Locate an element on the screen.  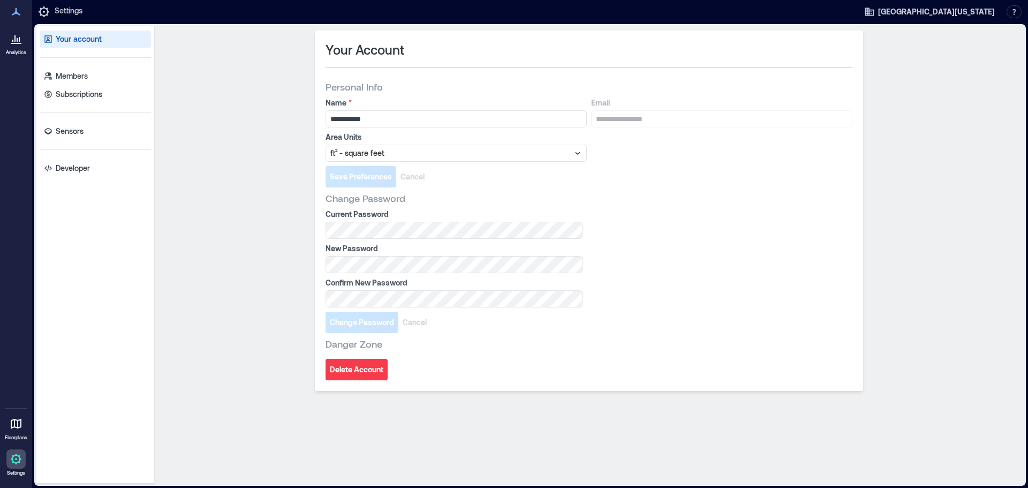
button: Delete Account is located at coordinates (356, 369).